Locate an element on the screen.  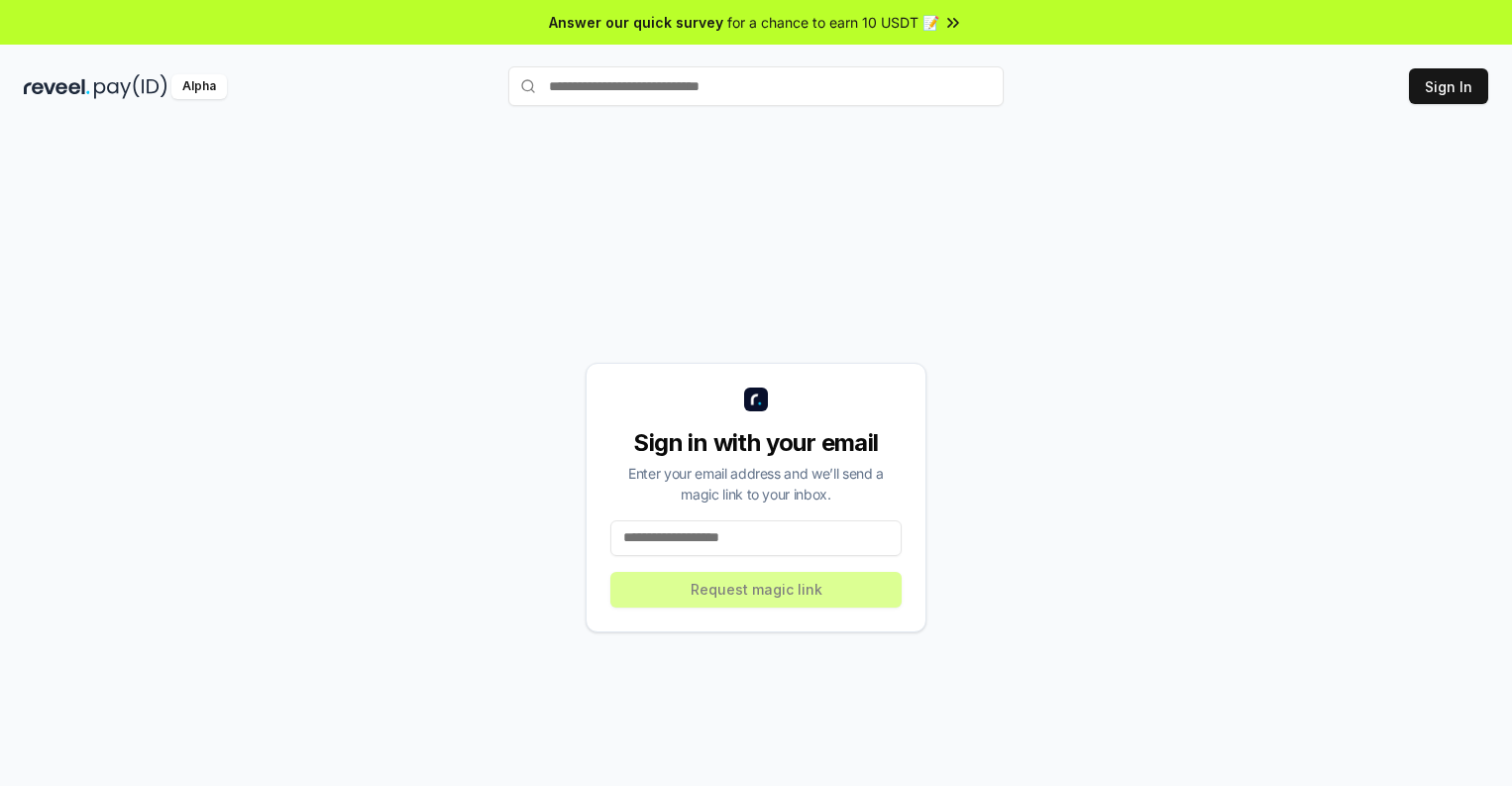
div: Enter your email address and we’ll send a magic link to your inbox. is located at coordinates (756, 483).